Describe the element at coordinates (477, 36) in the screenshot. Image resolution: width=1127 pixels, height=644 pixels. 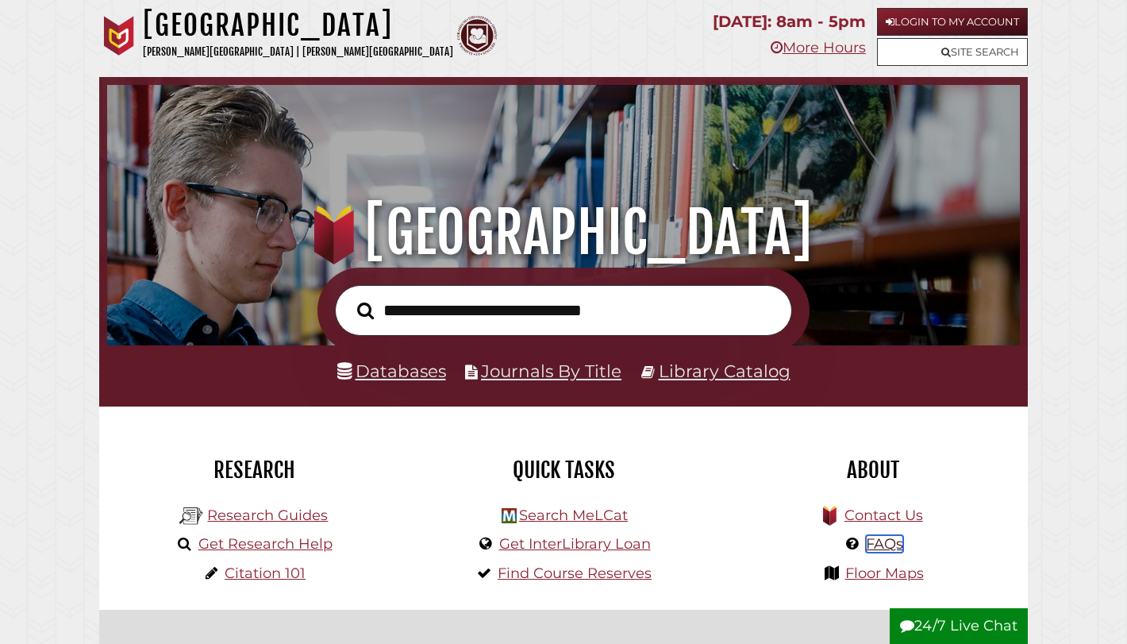
I see `img: Calvin Theological Seminary` at that location.